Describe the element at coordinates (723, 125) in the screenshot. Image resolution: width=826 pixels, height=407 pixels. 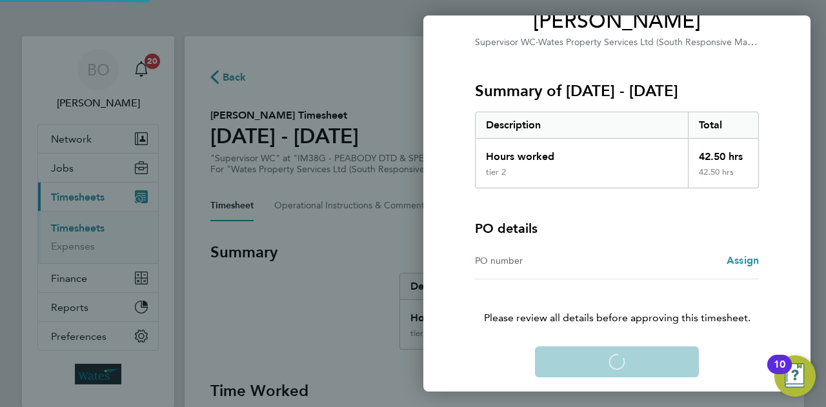
I see `div: Total` at that location.